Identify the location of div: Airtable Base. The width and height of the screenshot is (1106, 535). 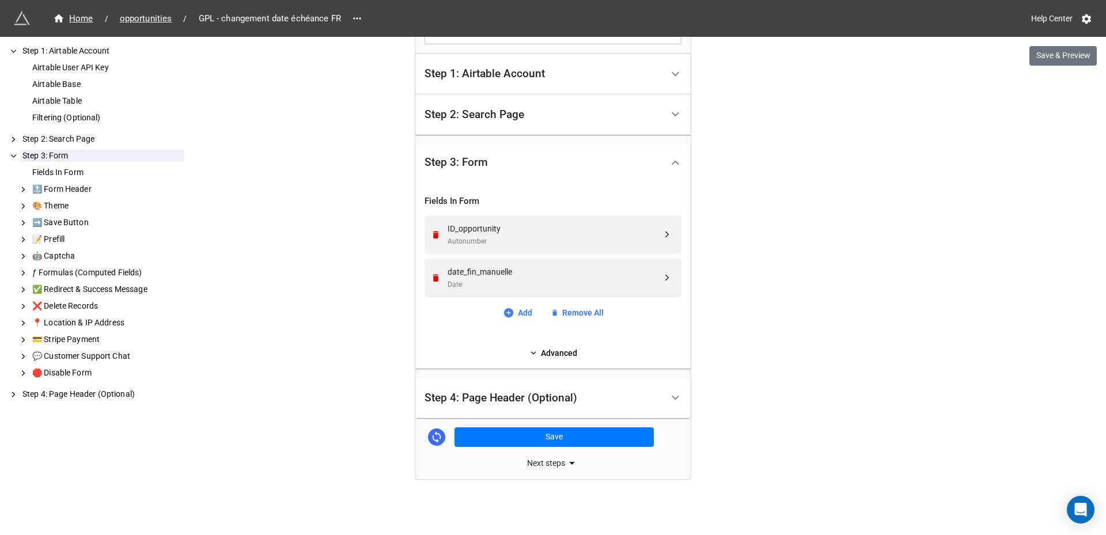
(107, 84).